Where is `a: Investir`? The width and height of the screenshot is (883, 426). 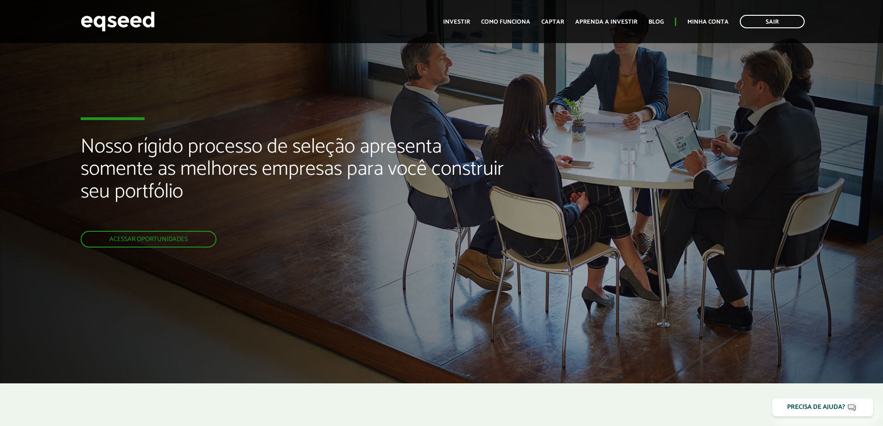
a: Investir is located at coordinates (456, 22).